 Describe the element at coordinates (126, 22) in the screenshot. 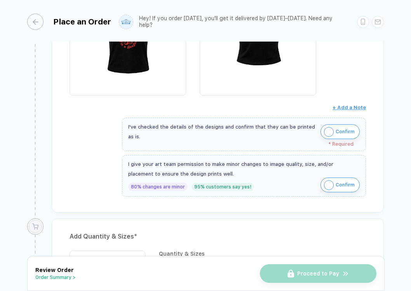

I see `img: user profile` at that location.